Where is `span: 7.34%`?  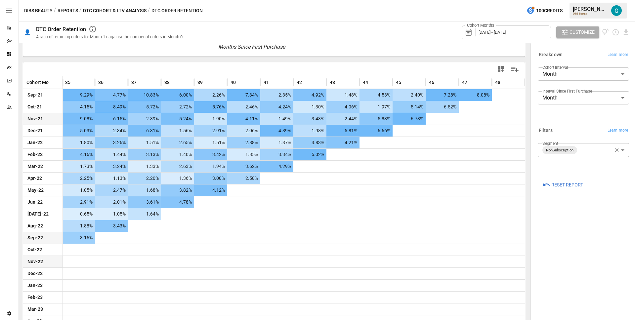 span: 7.34% is located at coordinates (245, 95).